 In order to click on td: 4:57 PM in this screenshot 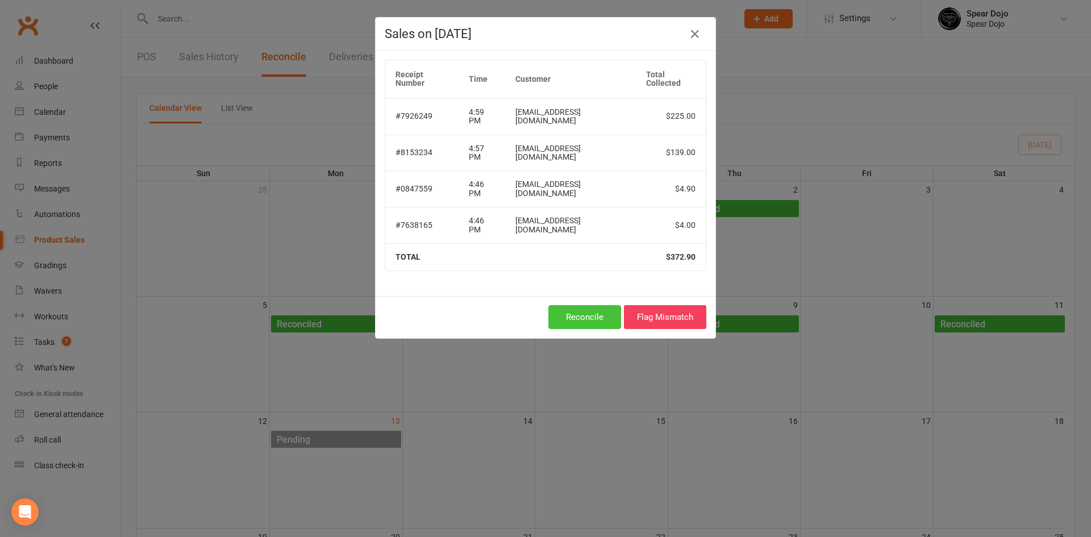, I will do `click(482, 153)`.